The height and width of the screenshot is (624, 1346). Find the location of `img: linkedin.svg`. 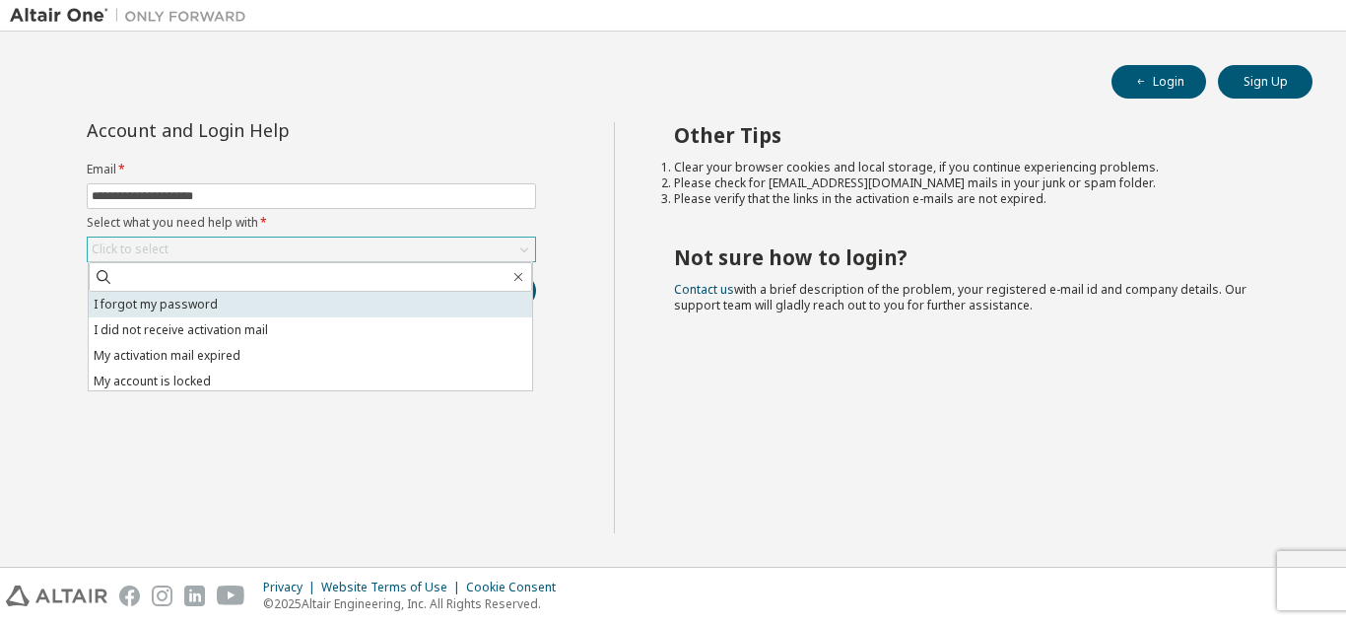

img: linkedin.svg is located at coordinates (194, 595).